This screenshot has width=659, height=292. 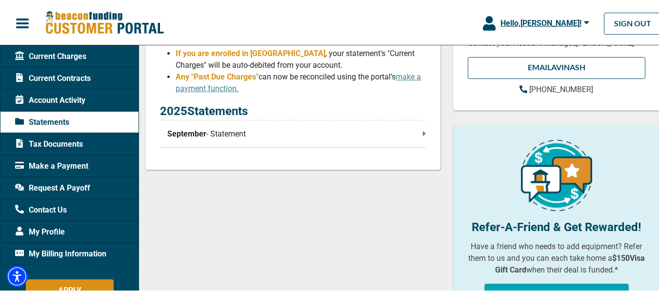 What do you see at coordinates (556, 174) in the screenshot?
I see `img: refer-a-friend-icon.png` at bounding box center [556, 174].